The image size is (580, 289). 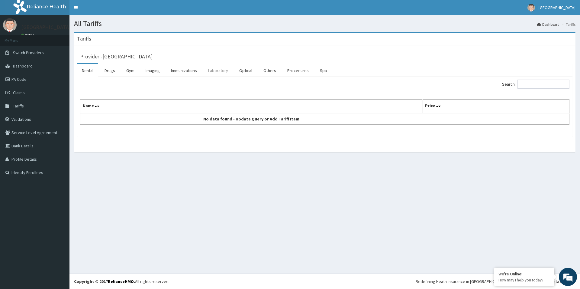 I want to click on a: Laboratory, so click(x=218, y=70).